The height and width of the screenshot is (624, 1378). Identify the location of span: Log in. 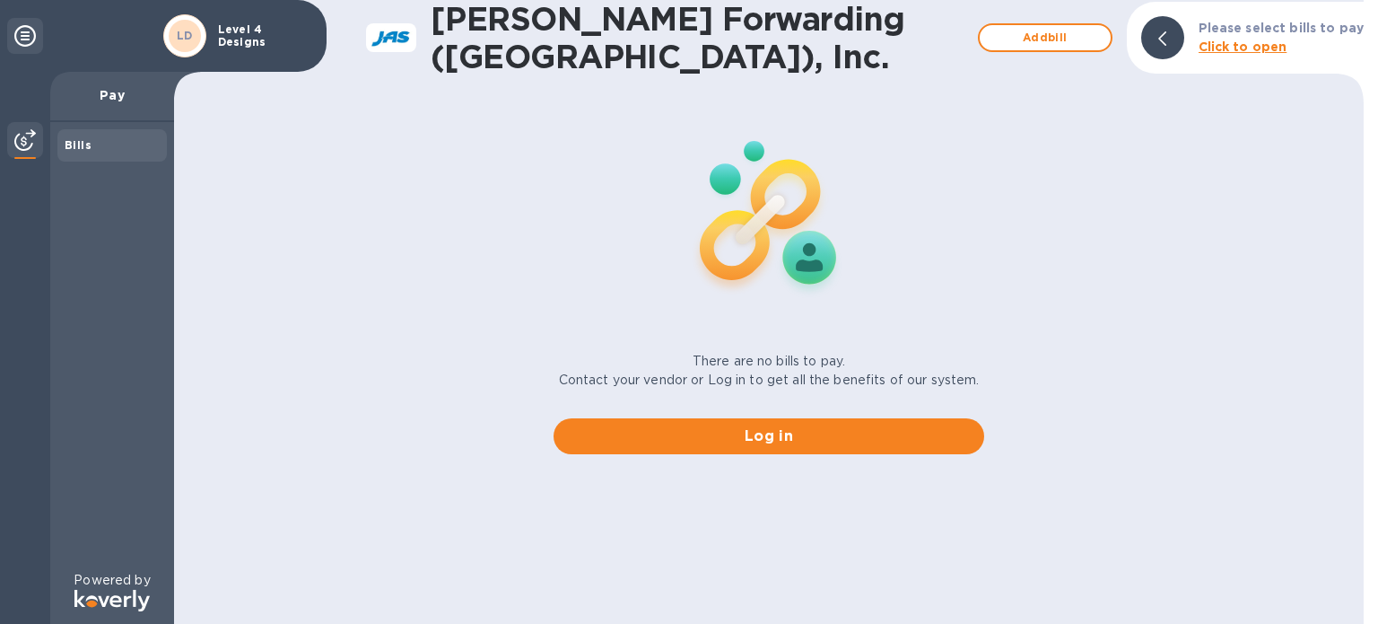
(769, 436).